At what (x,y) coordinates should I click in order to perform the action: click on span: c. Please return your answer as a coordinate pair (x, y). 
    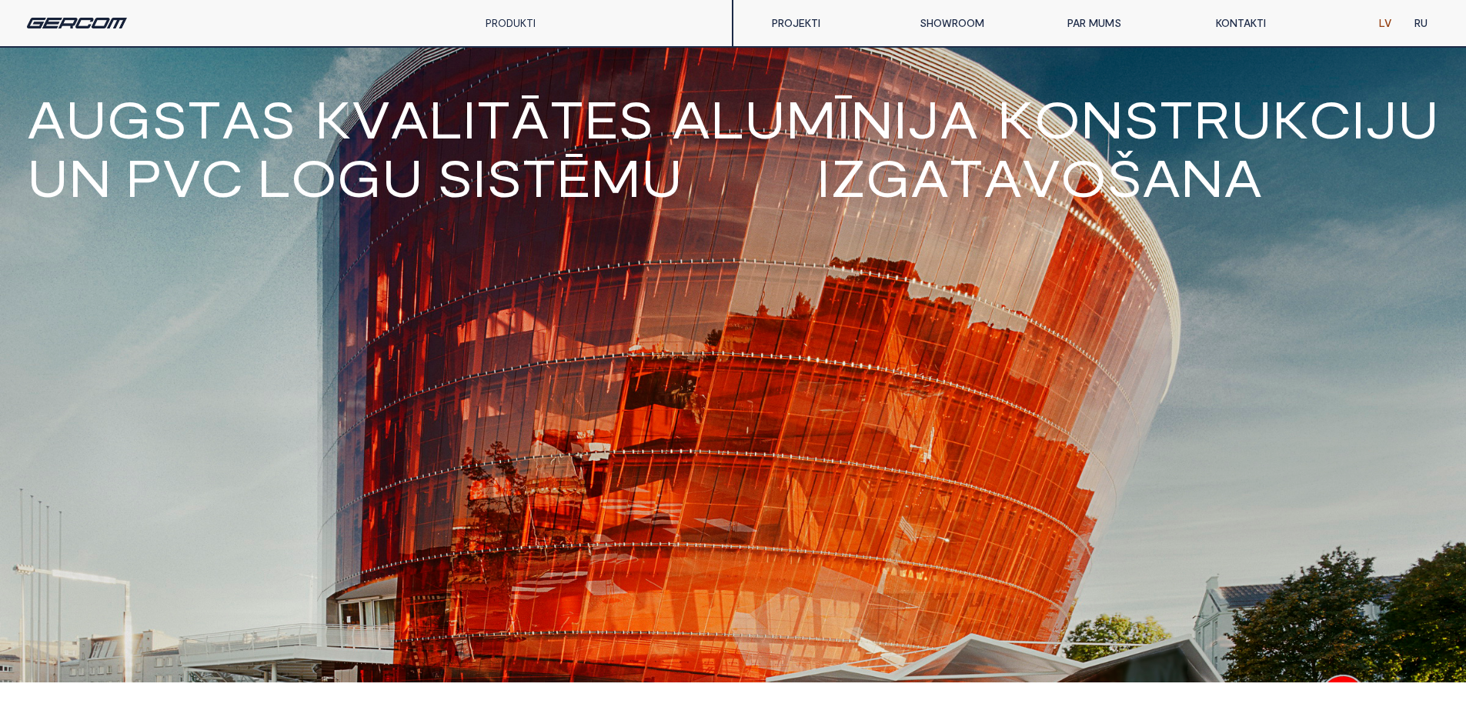
    Looking at the image, I should click on (1330, 118).